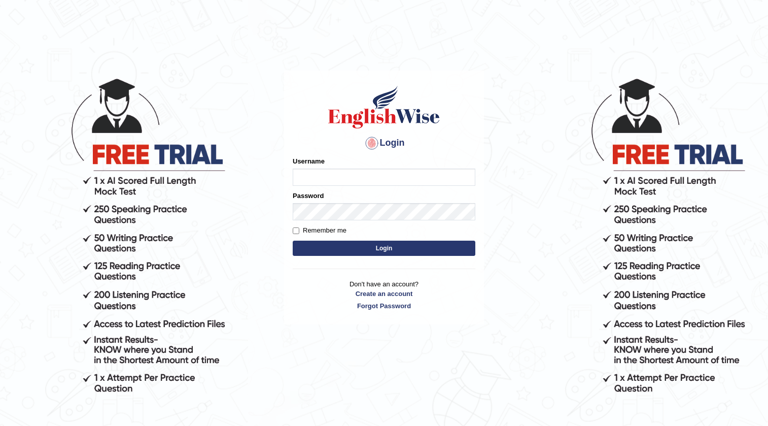 The width and height of the screenshot is (768, 426). Describe the element at coordinates (296, 230) in the screenshot. I see `input: Remember me` at that location.